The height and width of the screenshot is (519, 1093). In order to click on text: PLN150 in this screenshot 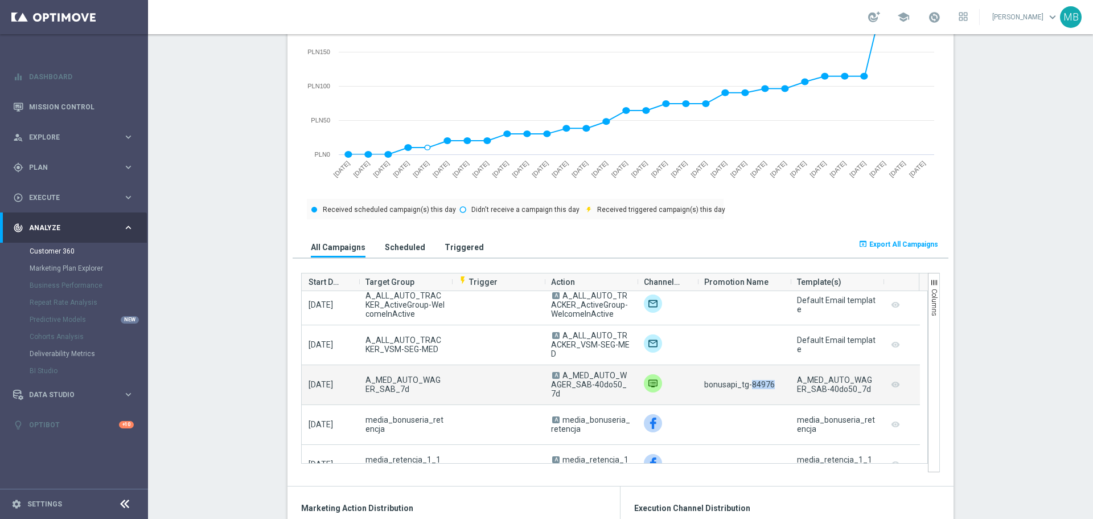, I will do `click(319, 52)`.